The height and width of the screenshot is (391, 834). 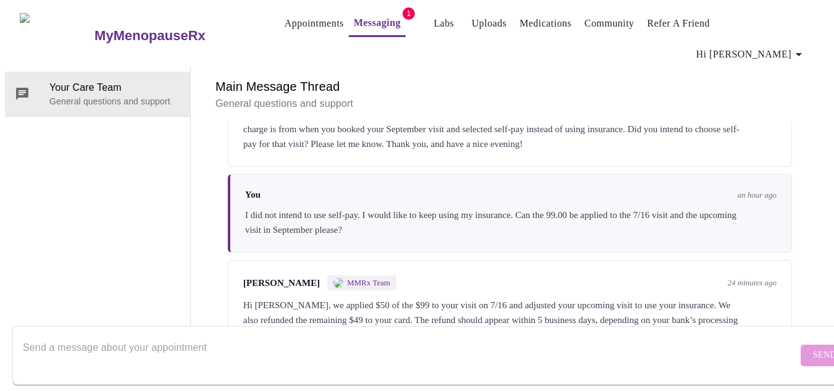 What do you see at coordinates (510, 86) in the screenshot?
I see `h6: Main Message Thread` at bounding box center [510, 86].